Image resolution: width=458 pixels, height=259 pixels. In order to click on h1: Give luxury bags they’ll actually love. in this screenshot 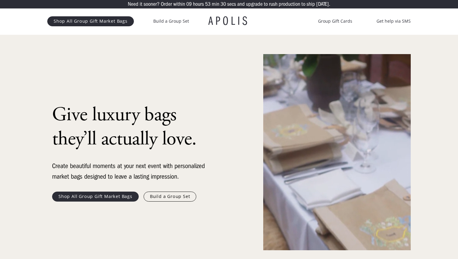, I will do `click(131, 127)`.